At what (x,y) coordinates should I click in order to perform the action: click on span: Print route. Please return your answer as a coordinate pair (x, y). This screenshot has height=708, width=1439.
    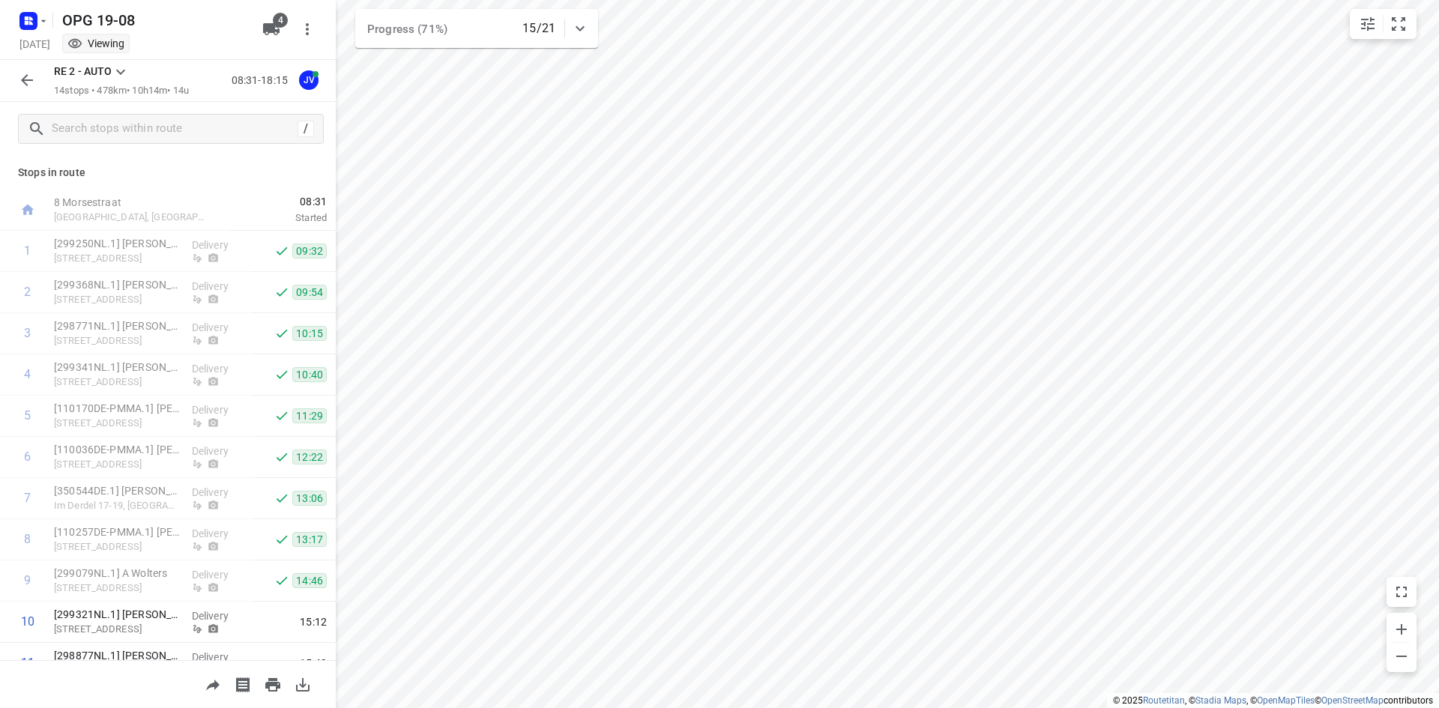
    Looking at the image, I should click on (273, 683).